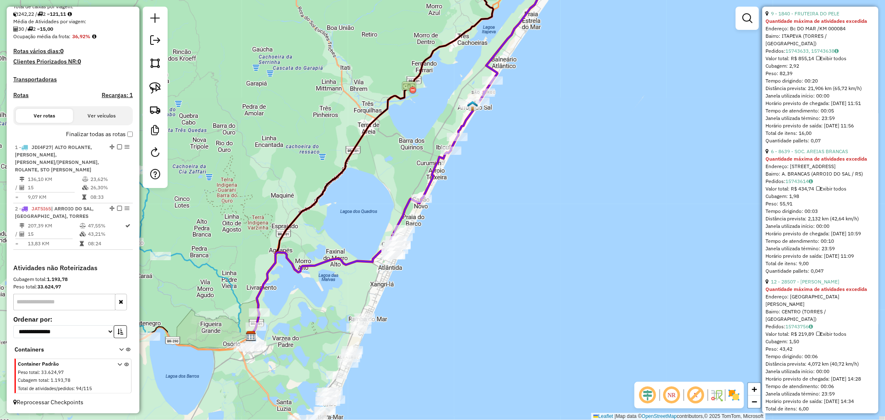  What do you see at coordinates (672, 395) in the screenshot?
I see `span: Ocultar NR` at bounding box center [672, 395].